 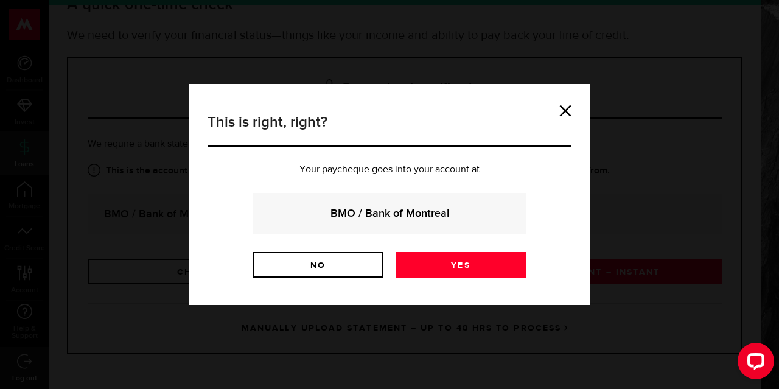 What do you see at coordinates (389, 170) in the screenshot?
I see `p: Your paycheque goes into your account at` at bounding box center [389, 170].